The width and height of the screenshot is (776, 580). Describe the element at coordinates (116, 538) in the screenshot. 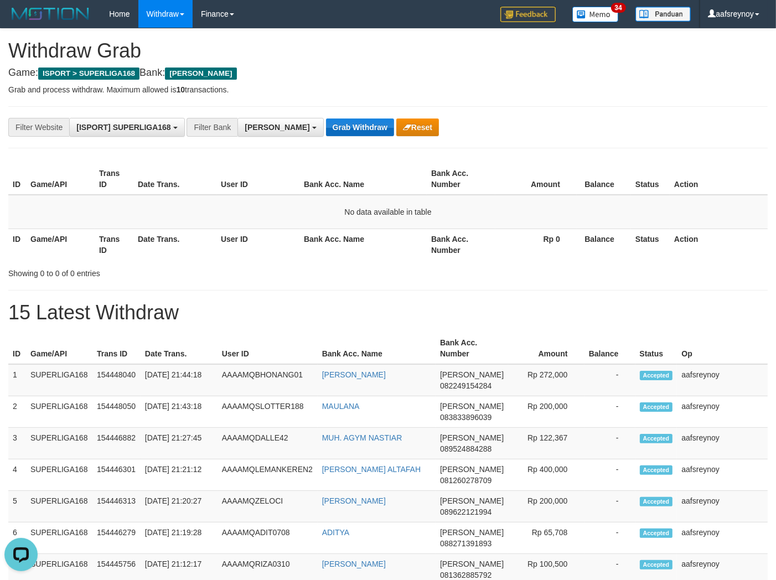

I see `td: 154446279` at that location.